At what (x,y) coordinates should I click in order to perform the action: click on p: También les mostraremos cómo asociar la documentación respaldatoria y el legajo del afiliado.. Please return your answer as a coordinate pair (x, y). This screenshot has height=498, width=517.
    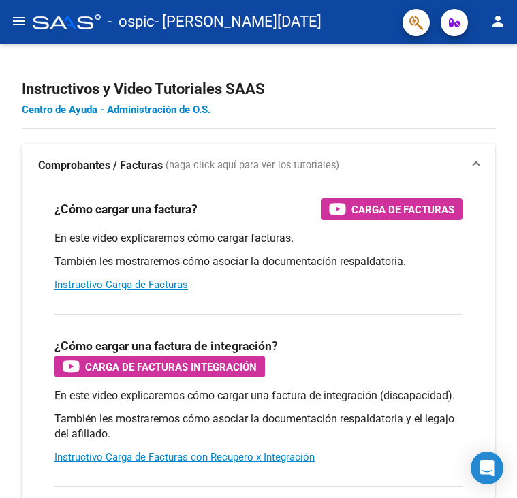
    Looking at the image, I should click on (258, 426).